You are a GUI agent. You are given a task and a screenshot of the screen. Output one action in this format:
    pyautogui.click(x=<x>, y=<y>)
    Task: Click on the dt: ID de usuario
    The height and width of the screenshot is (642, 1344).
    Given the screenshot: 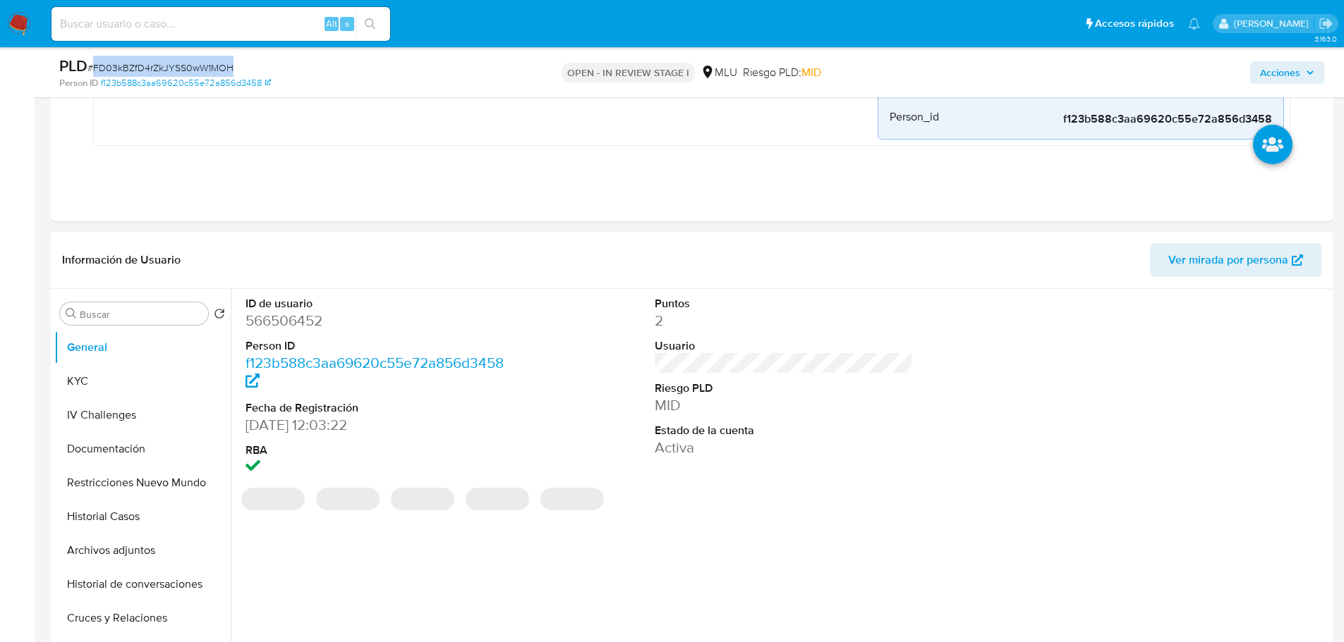 What is the action you would take?
    pyautogui.click(x=374, y=304)
    